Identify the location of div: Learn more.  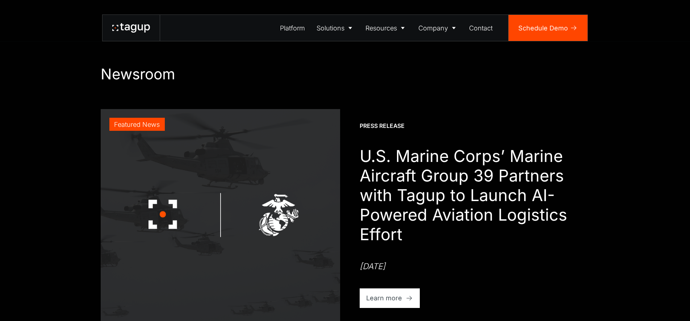
(384, 298).